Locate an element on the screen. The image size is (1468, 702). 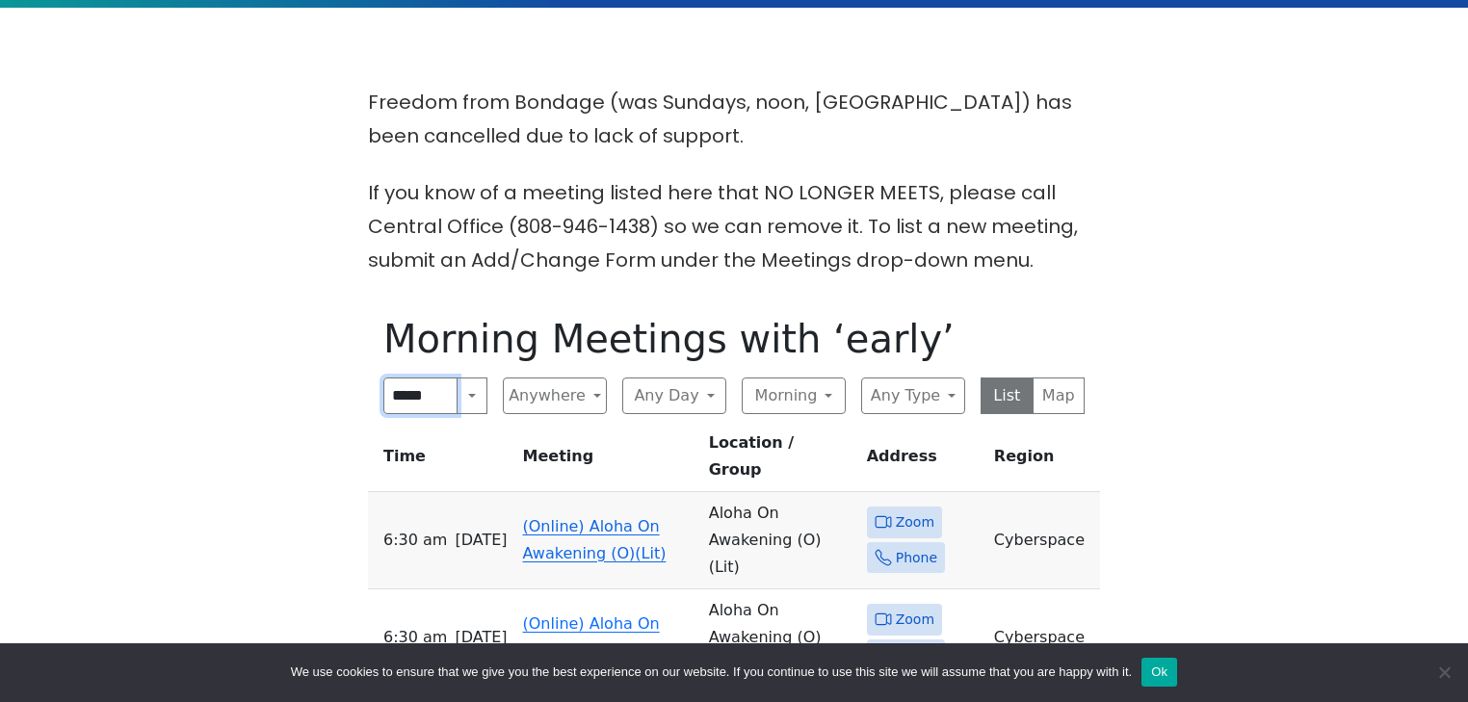
h1: Morning Meetings with ‘early’ is located at coordinates (734, 339).